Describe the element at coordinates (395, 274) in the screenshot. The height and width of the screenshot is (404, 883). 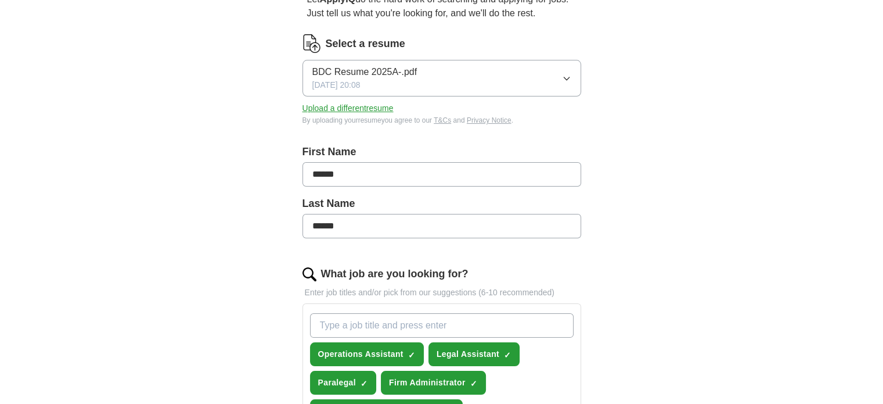
I see `label: What job are you looking for?` at that location.